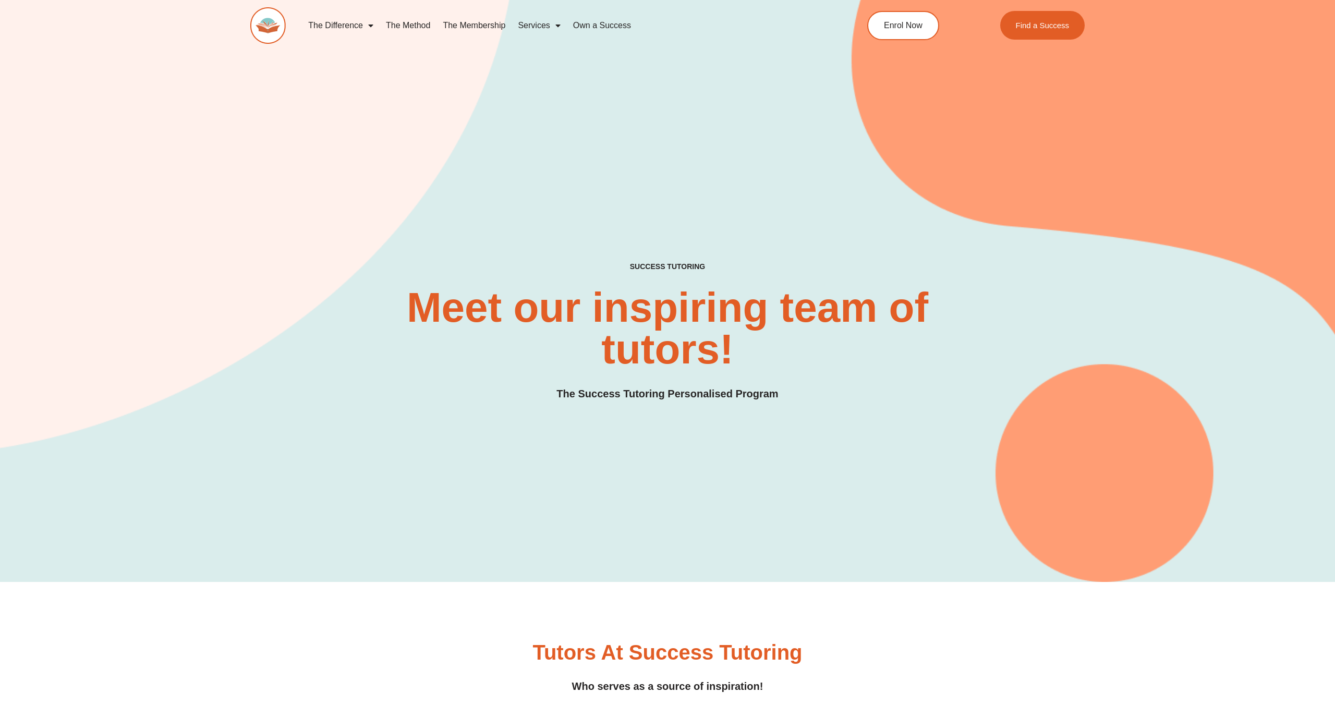 The image size is (1335, 705). I want to click on a: The Membership, so click(474, 26).